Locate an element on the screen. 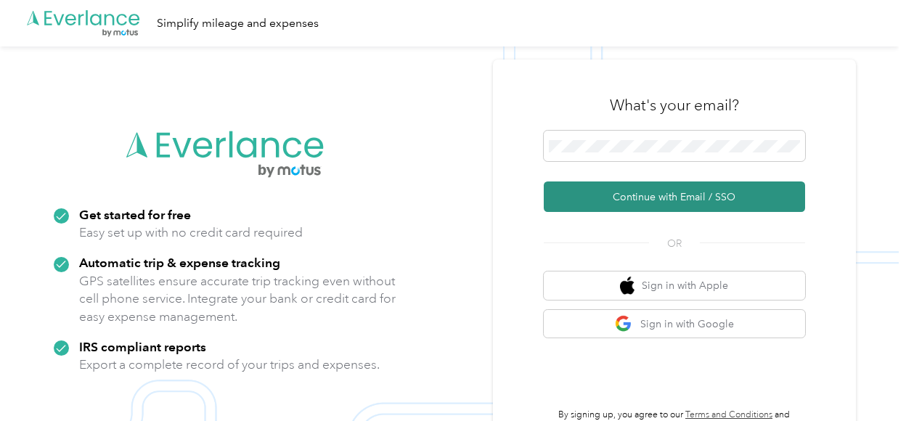 Image resolution: width=906 pixels, height=421 pixels. a: Terms and Conditions is located at coordinates (729, 414).